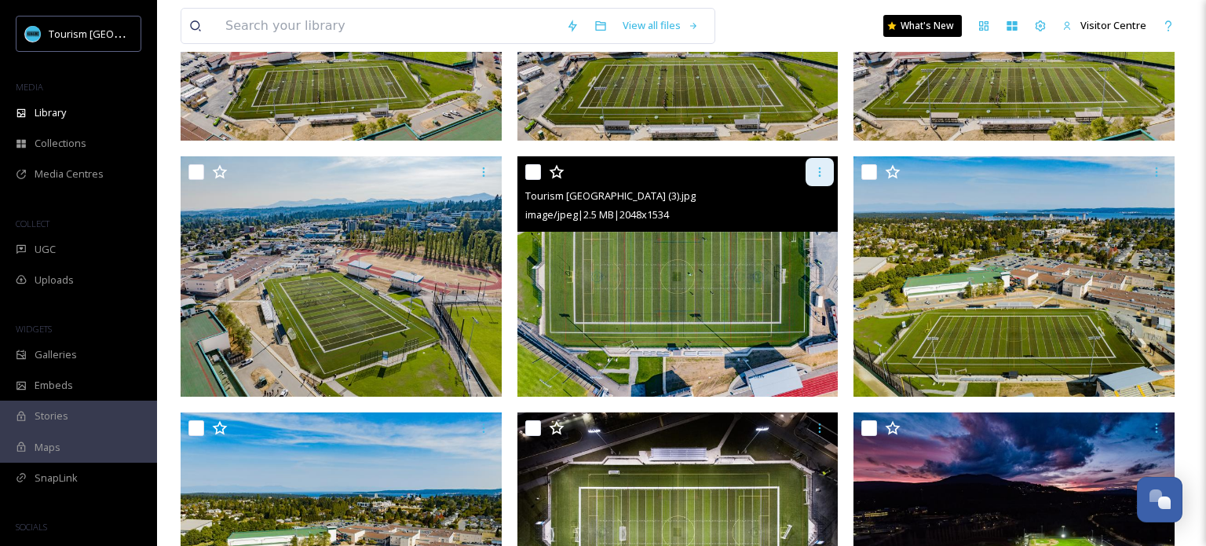  Describe the element at coordinates (34, 328) in the screenshot. I see `span: WIDGETS` at that location.